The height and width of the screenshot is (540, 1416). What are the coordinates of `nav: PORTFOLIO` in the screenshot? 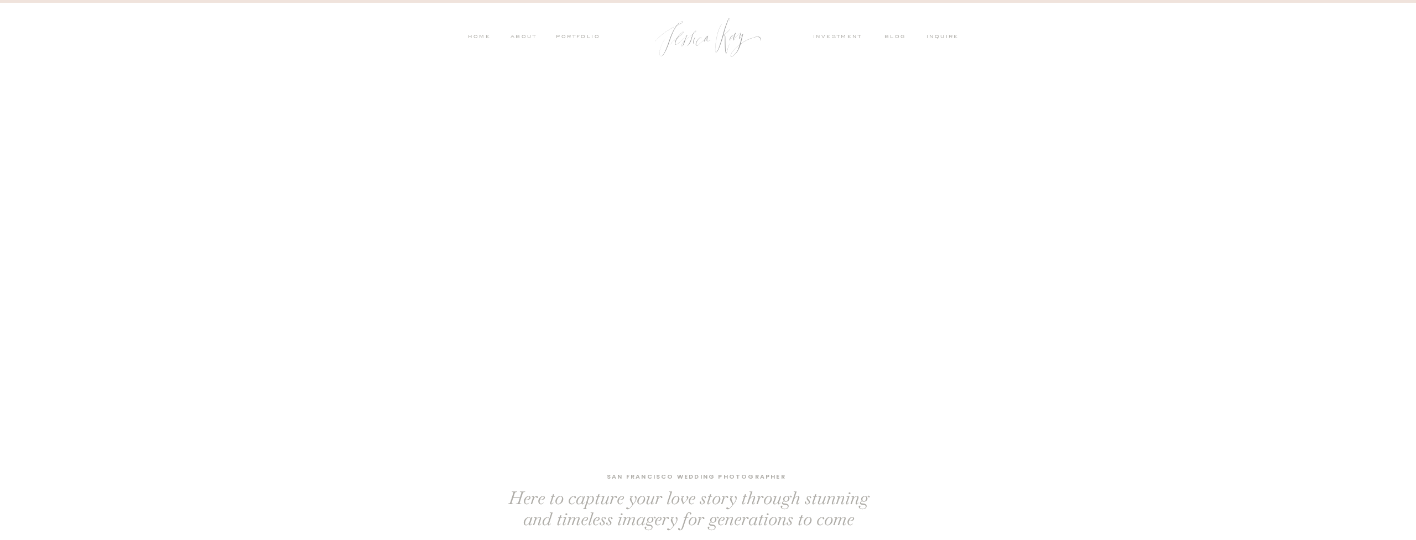 It's located at (577, 38).